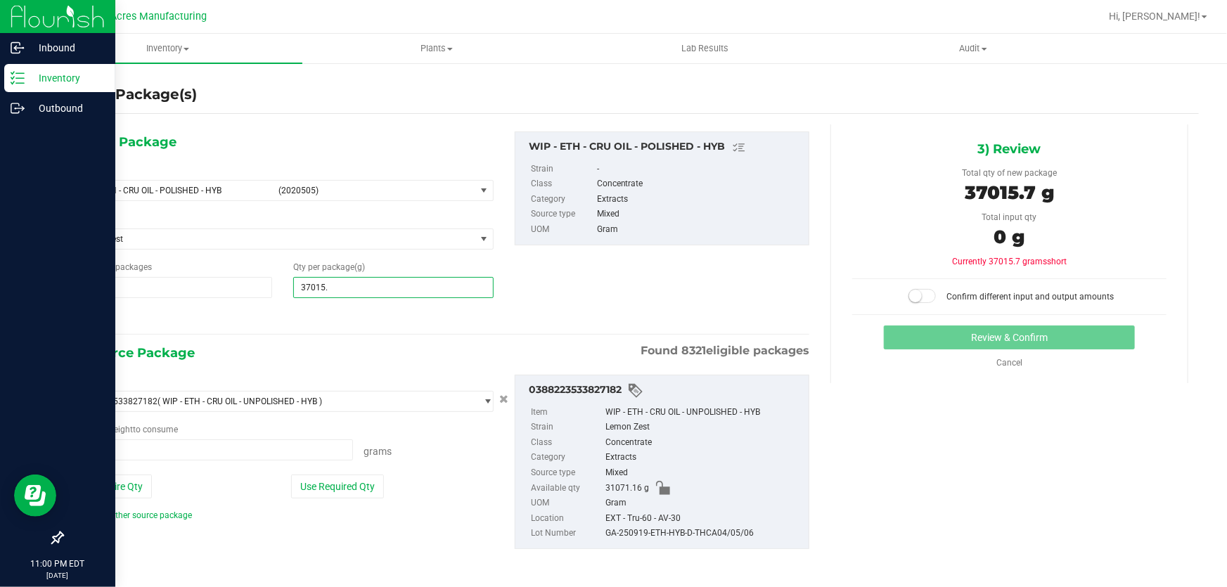  What do you see at coordinates (1009, 149) in the screenshot?
I see `span: 3) Review` at bounding box center [1009, 149].